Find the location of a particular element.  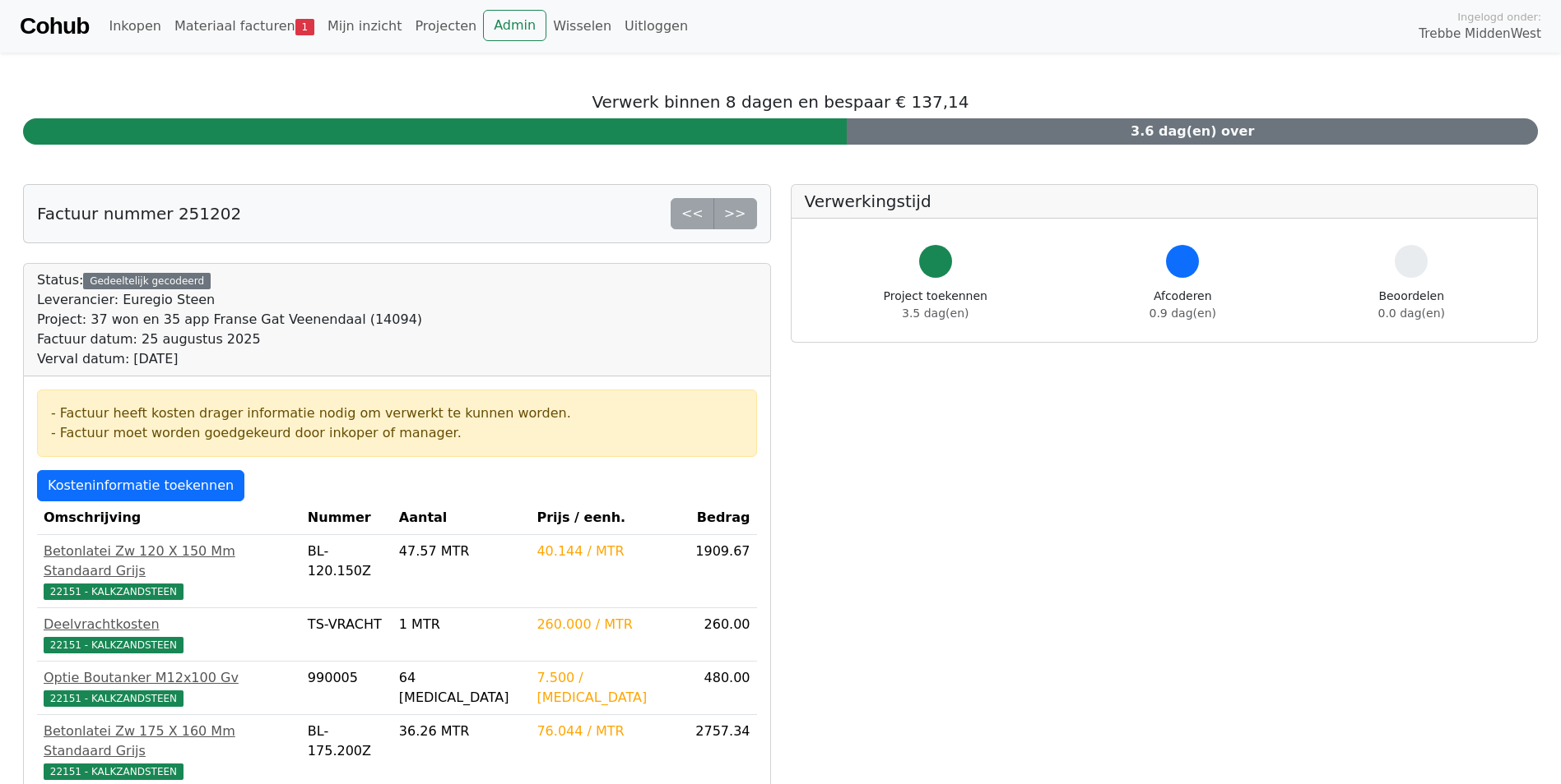

a: Deelvrachtkosten22151 - KALKZANDSTEEN is located at coordinates (168, 635).